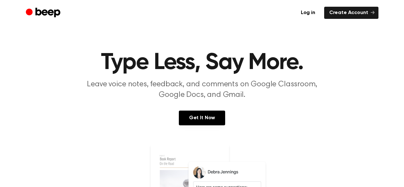  Describe the element at coordinates (202, 63) in the screenshot. I see `h1: Type Less, Say More.` at that location.